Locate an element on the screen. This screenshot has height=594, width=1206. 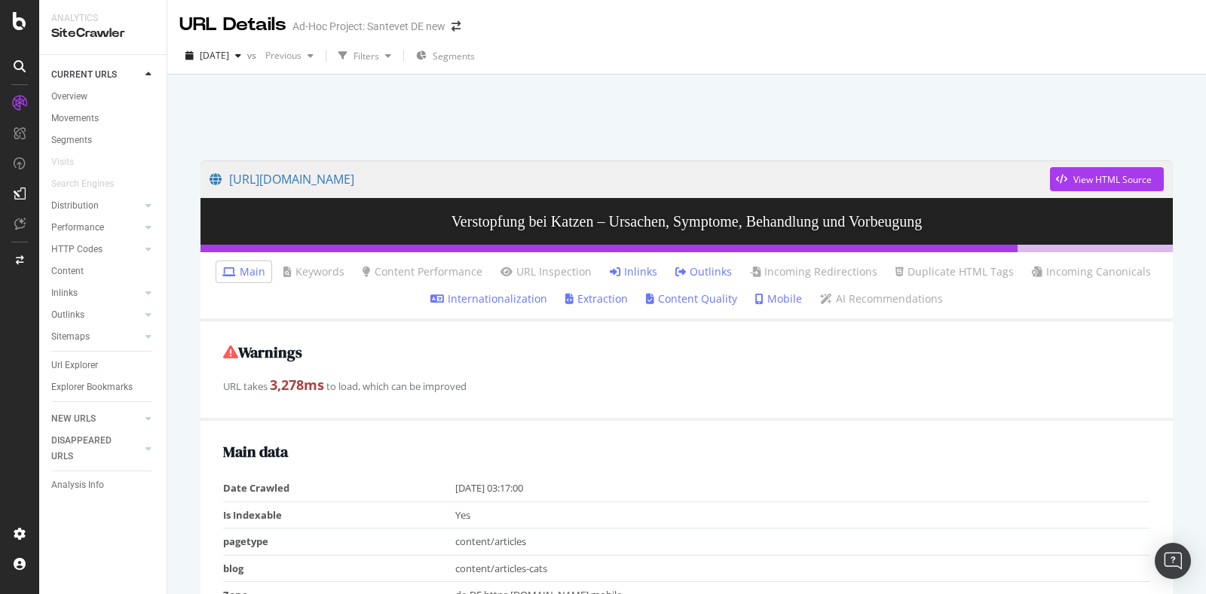
a: Duplicate HTML Tags is located at coordinates (954, 272).